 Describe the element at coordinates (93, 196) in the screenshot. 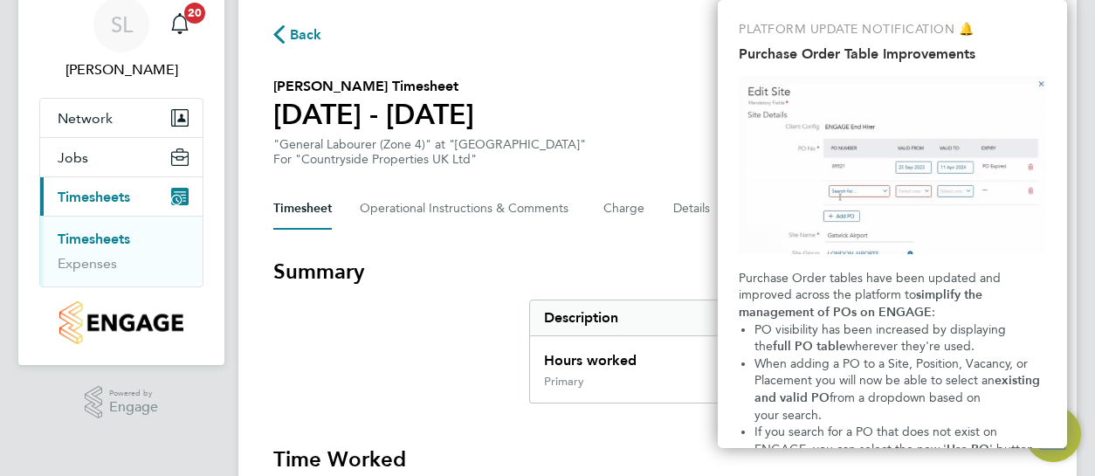

I see `span: Timesheets` at that location.